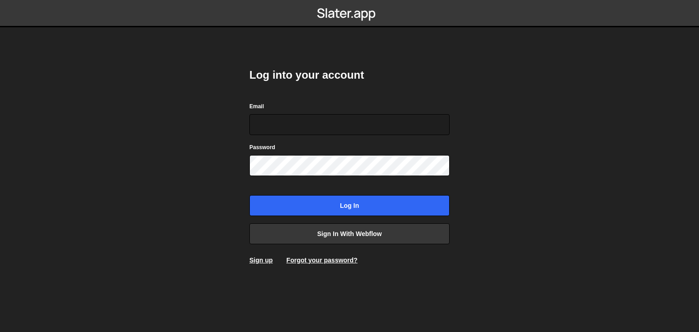  I want to click on input: Log in, so click(350, 206).